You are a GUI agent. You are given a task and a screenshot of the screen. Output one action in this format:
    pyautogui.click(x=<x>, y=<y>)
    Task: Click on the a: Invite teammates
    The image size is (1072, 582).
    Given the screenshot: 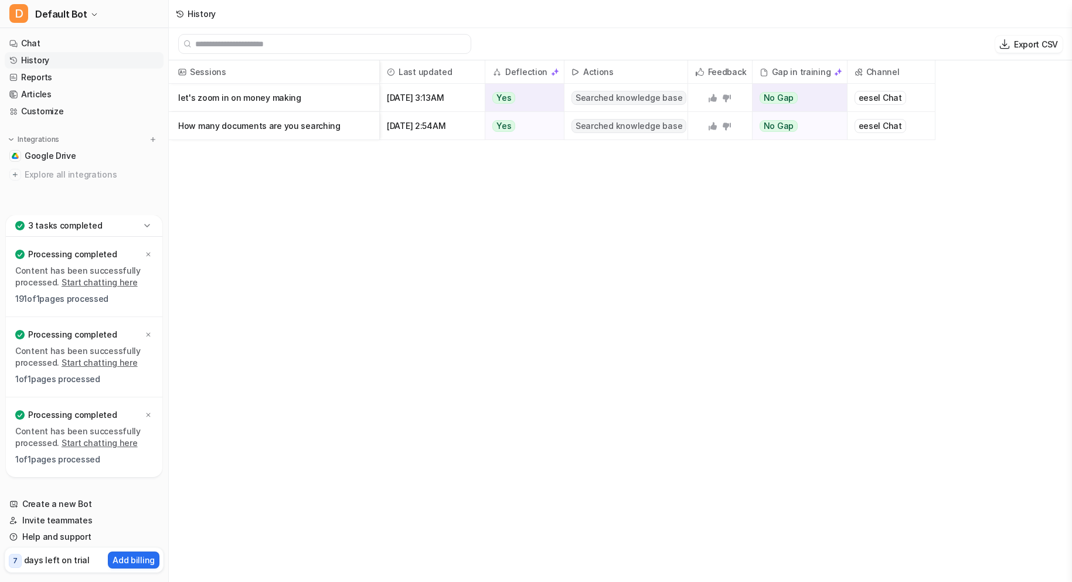 What is the action you would take?
    pyautogui.click(x=84, y=520)
    